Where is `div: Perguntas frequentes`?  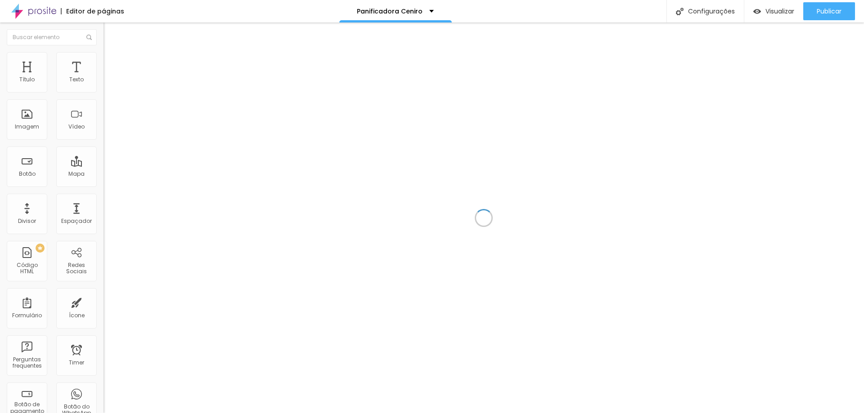 div: Perguntas frequentes is located at coordinates (27, 363).